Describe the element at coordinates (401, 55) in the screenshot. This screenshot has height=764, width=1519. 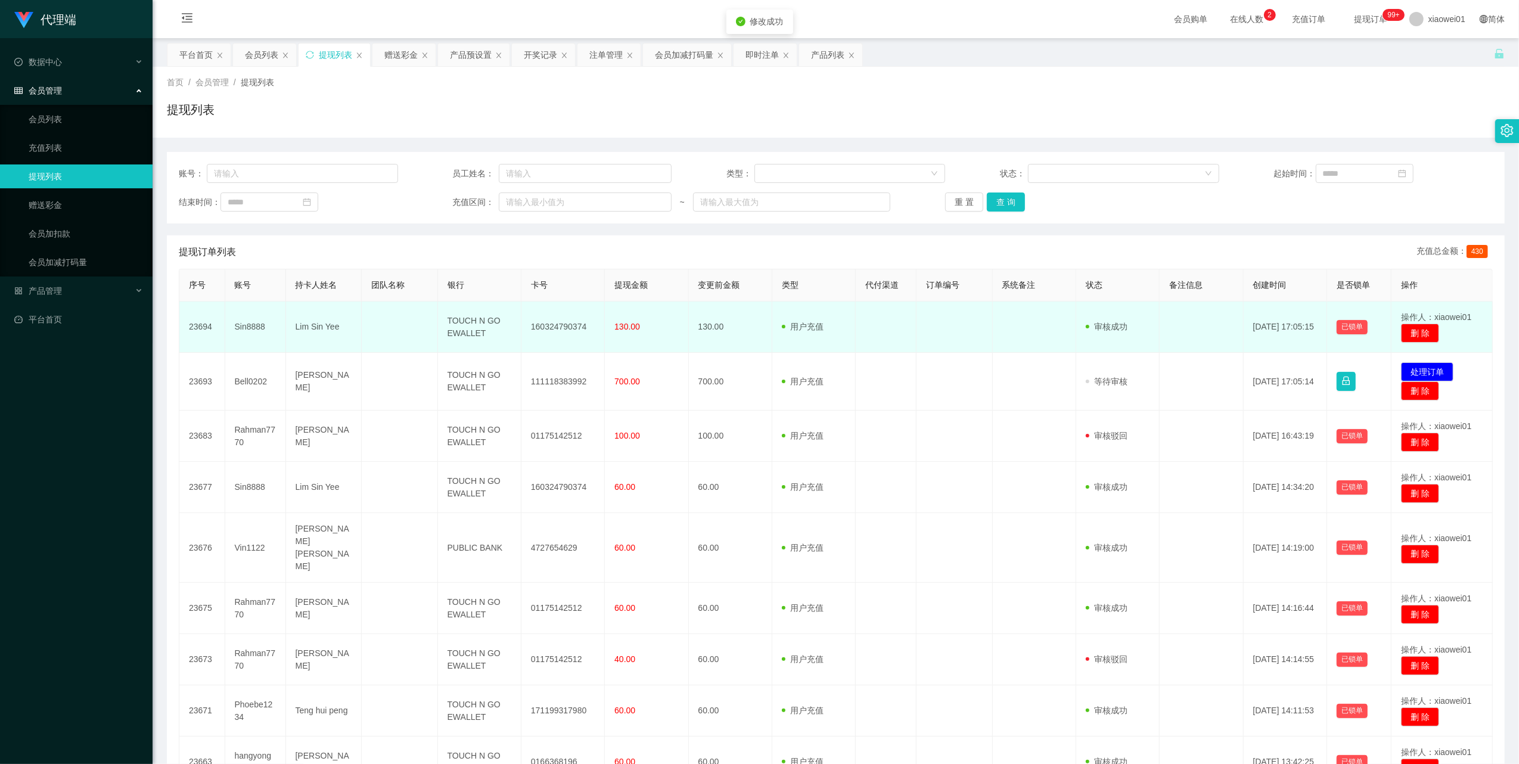
I see `div: 赠送彩金` at that location.